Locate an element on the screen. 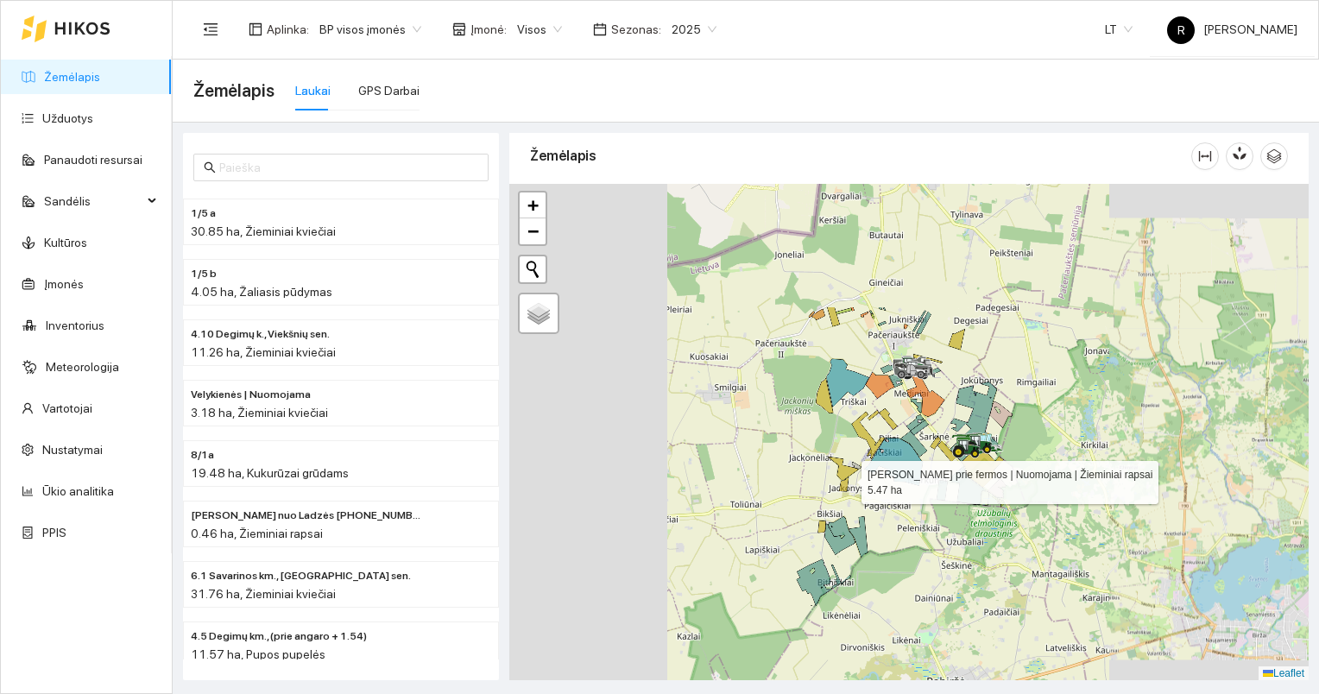  a: Inventorius is located at coordinates (75, 325).